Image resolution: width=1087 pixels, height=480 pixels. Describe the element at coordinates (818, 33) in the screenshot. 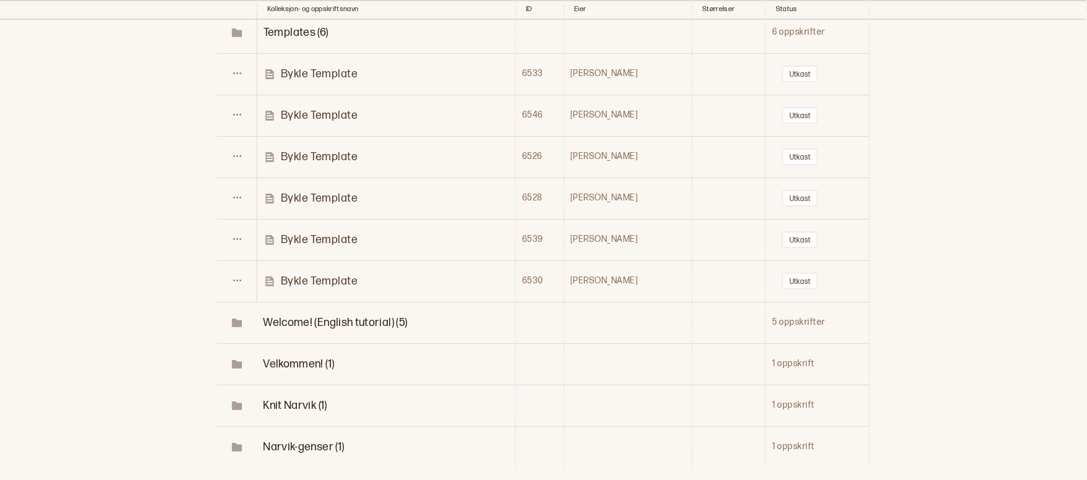

I see `td: 6 oppskrifter` at that location.